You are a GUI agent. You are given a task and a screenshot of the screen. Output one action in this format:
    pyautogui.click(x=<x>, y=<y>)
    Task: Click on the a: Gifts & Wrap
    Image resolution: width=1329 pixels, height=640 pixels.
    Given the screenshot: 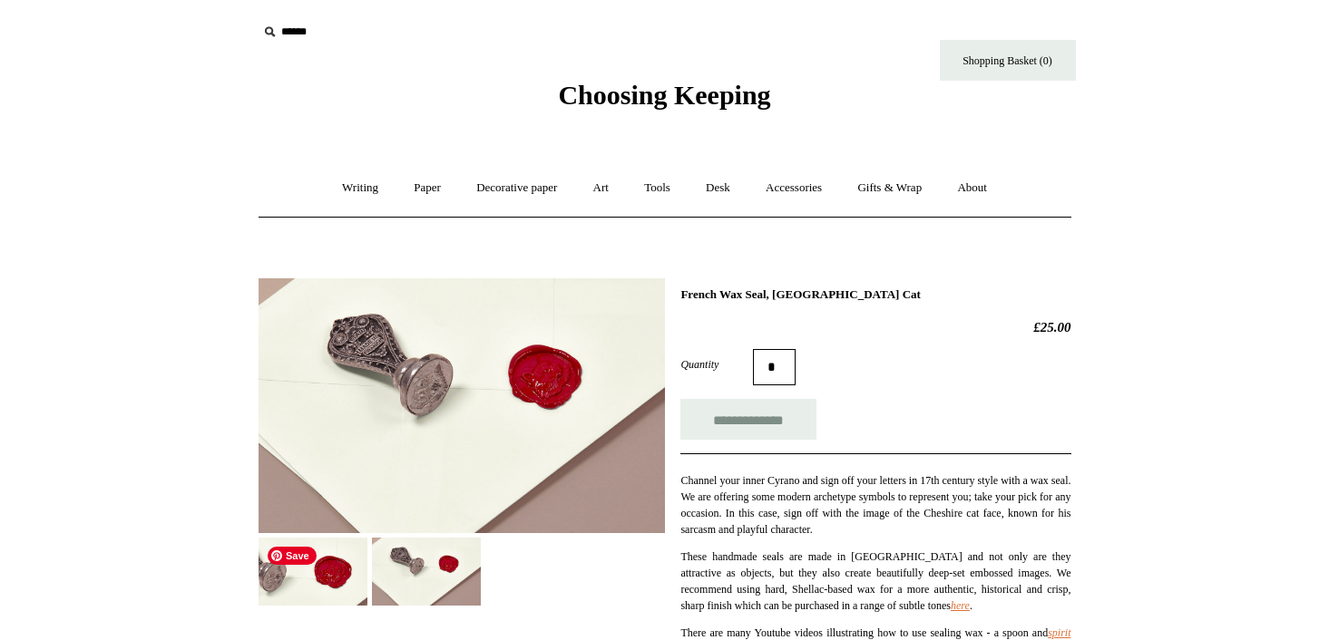 What is the action you would take?
    pyautogui.click(x=889, y=188)
    